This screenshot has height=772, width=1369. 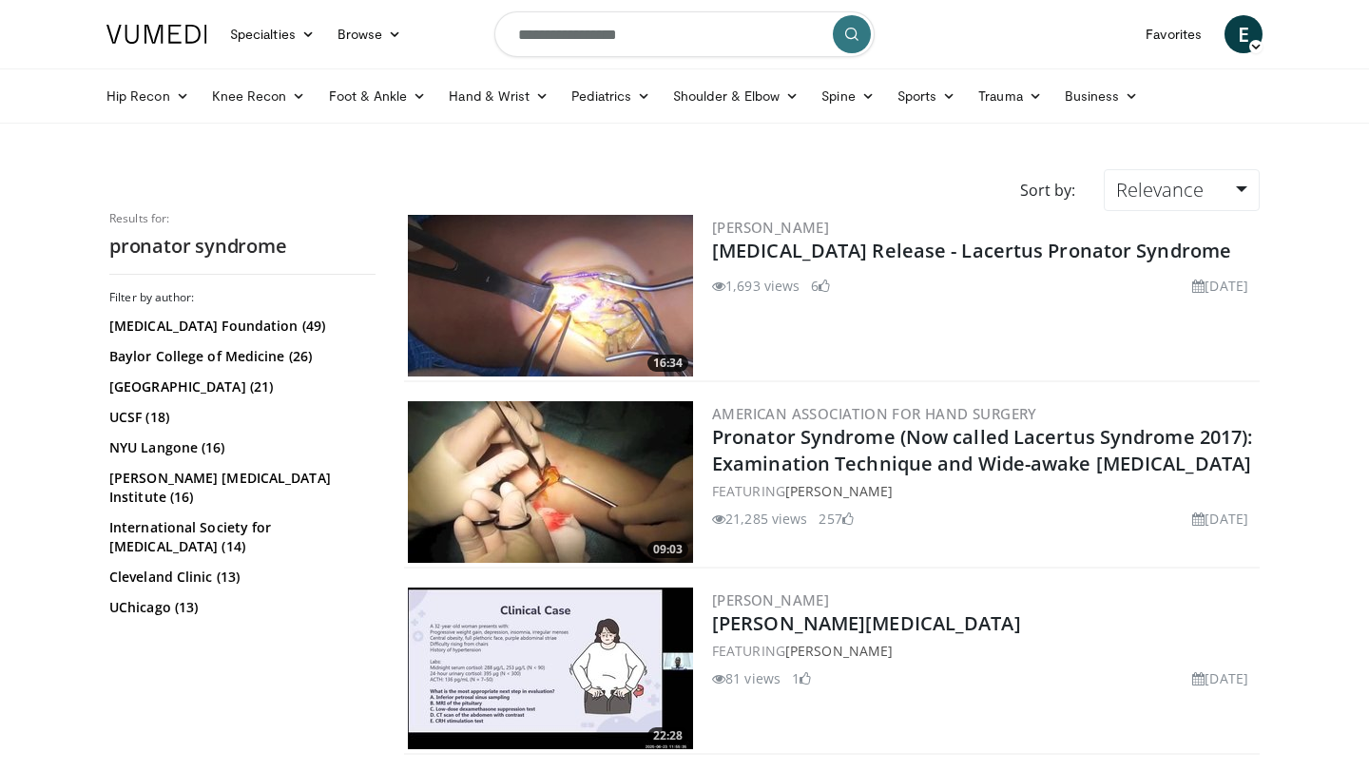 What do you see at coordinates (272, 34) in the screenshot?
I see `a: Specialties` at bounding box center [272, 34].